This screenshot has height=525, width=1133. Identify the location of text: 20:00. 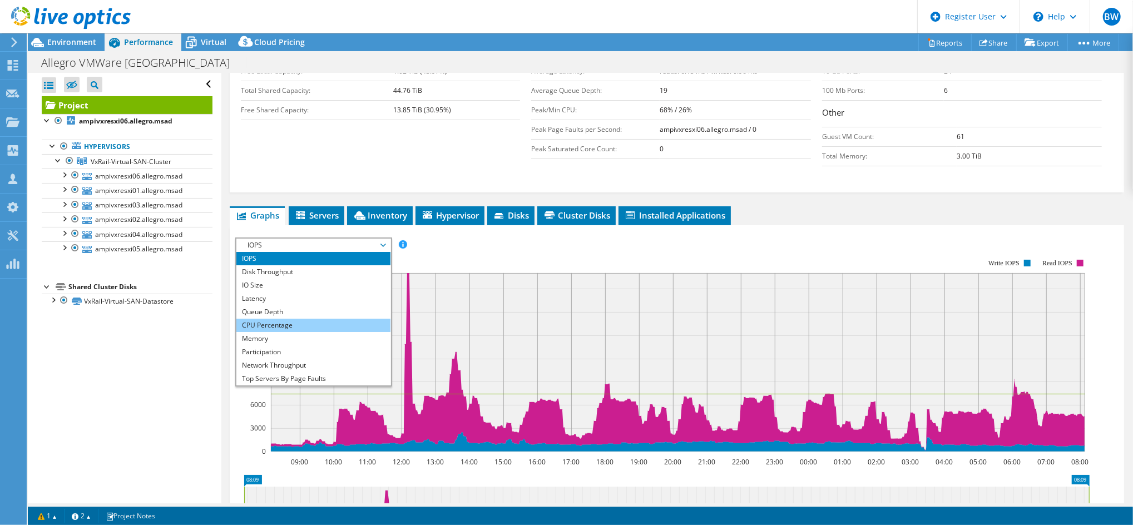
(673, 462).